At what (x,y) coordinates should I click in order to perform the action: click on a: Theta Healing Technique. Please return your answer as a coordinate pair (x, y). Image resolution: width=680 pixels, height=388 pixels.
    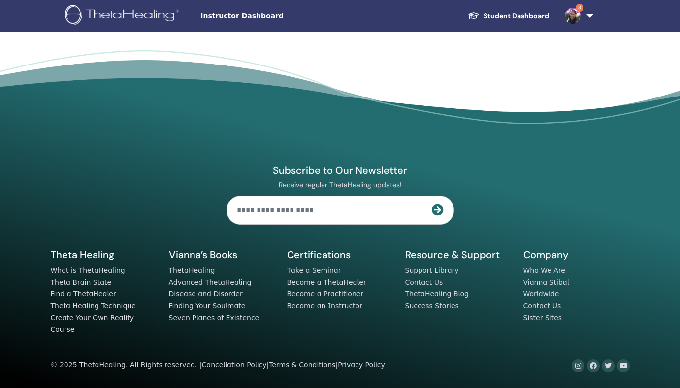
    Looking at the image, I should click on (93, 306).